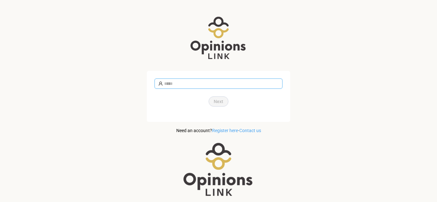 This screenshot has height=202, width=437. Describe the element at coordinates (218, 102) in the screenshot. I see `span: Next` at that location.